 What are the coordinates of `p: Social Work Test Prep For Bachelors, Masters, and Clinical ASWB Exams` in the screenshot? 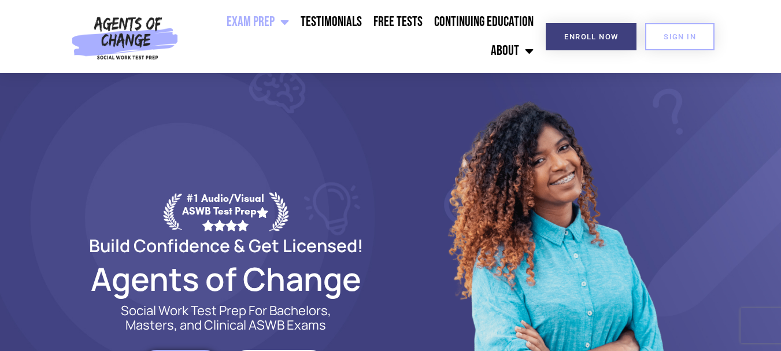 It's located at (226, 318).